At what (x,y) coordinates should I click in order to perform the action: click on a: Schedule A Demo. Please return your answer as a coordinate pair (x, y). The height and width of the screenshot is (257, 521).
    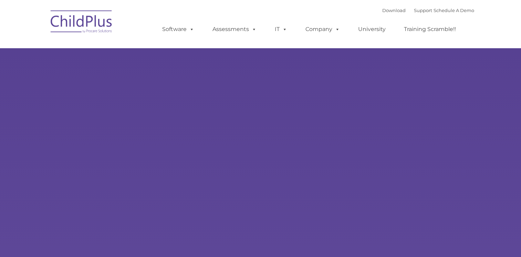
    Looking at the image, I should click on (454, 10).